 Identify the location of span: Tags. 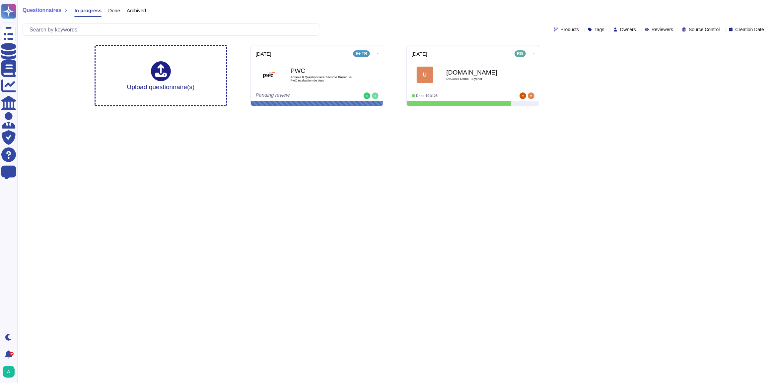
(599, 30).